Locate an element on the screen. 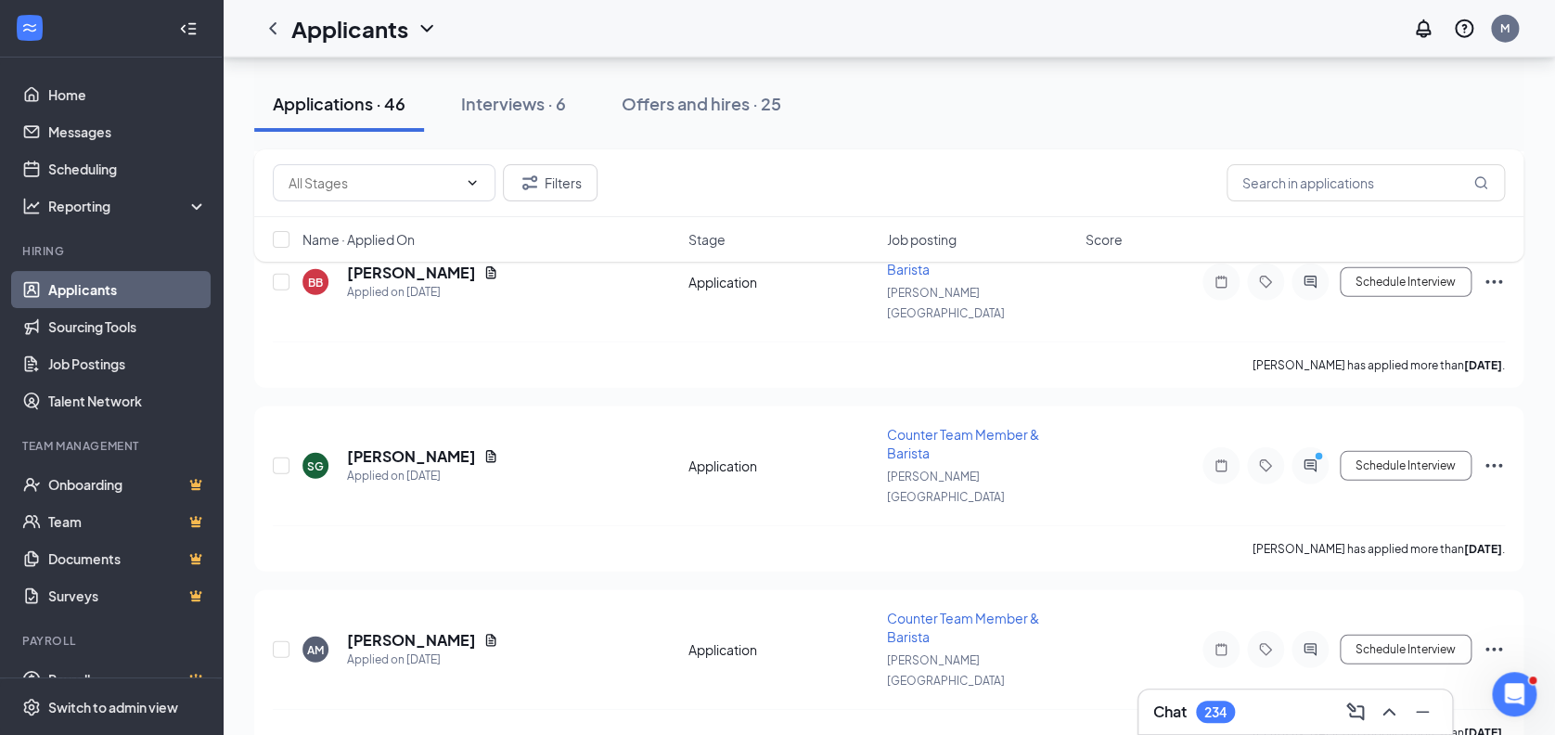 Image resolution: width=1555 pixels, height=735 pixels. svg: ChevronLeft is located at coordinates (273, 29).